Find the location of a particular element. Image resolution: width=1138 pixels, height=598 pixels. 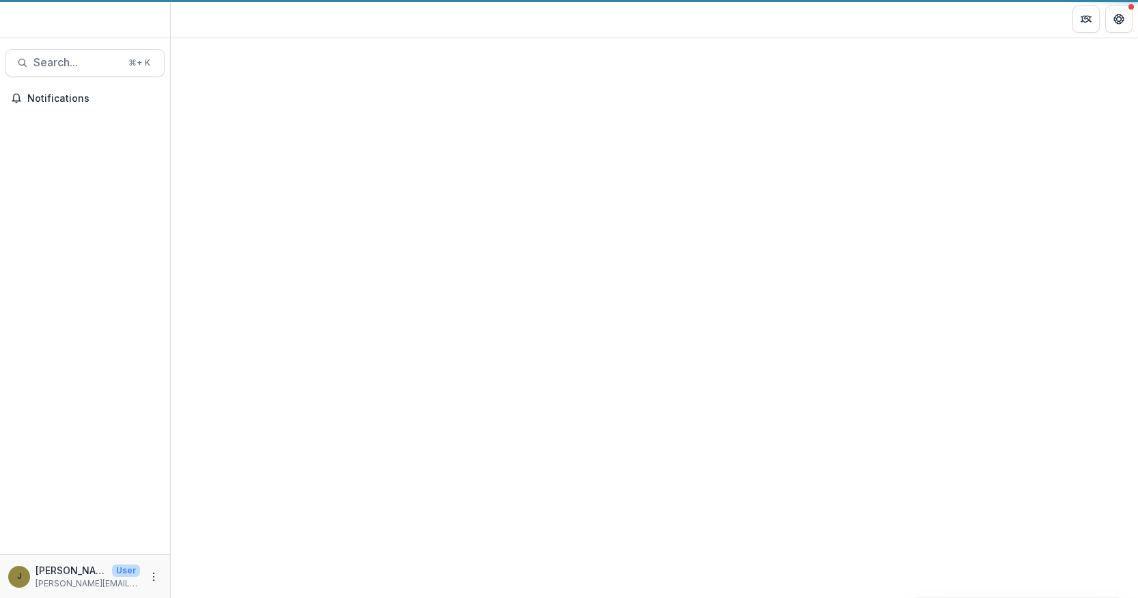

nav: breadcrumb is located at coordinates (205, 18).